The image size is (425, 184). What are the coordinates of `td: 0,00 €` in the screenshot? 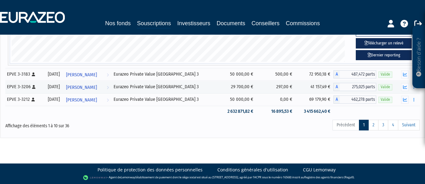 It's located at (276, 100).